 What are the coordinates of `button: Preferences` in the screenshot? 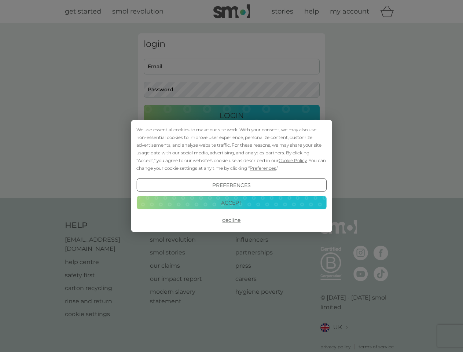 It's located at (231, 185).